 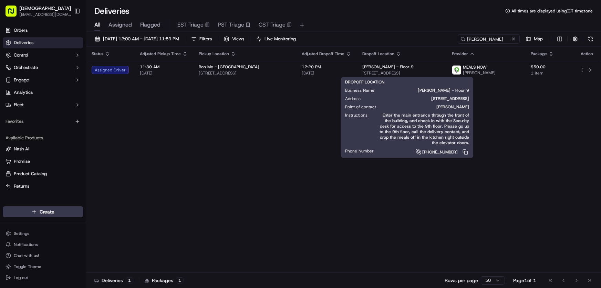 I want to click on button: Map, so click(x=535, y=39).